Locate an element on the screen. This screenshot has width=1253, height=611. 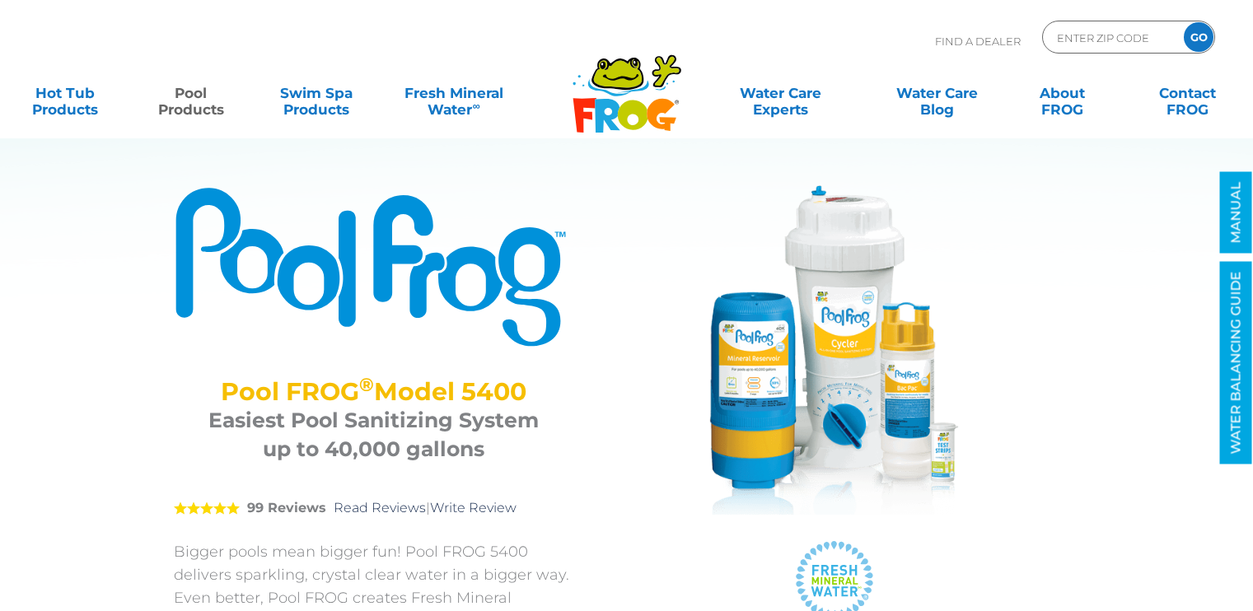
input: GO is located at coordinates (1199, 37).